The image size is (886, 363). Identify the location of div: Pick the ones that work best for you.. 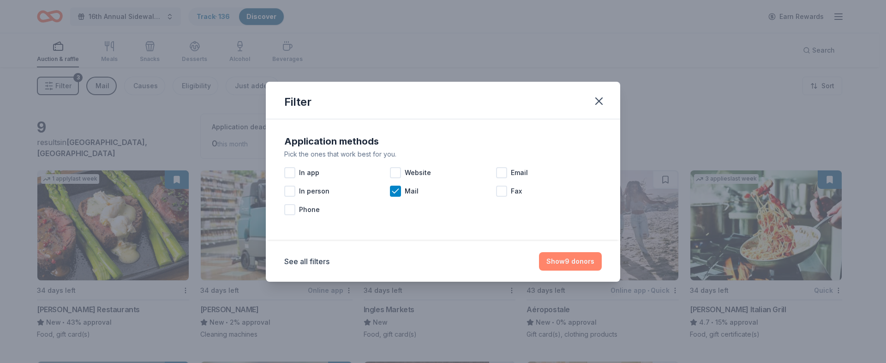
(443, 154).